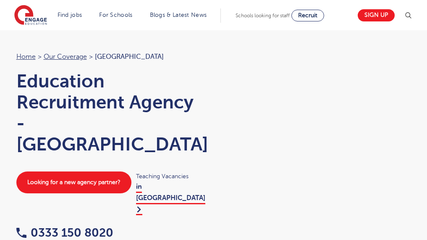 This screenshot has height=240, width=427. I want to click on span: Recruit, so click(308, 15).